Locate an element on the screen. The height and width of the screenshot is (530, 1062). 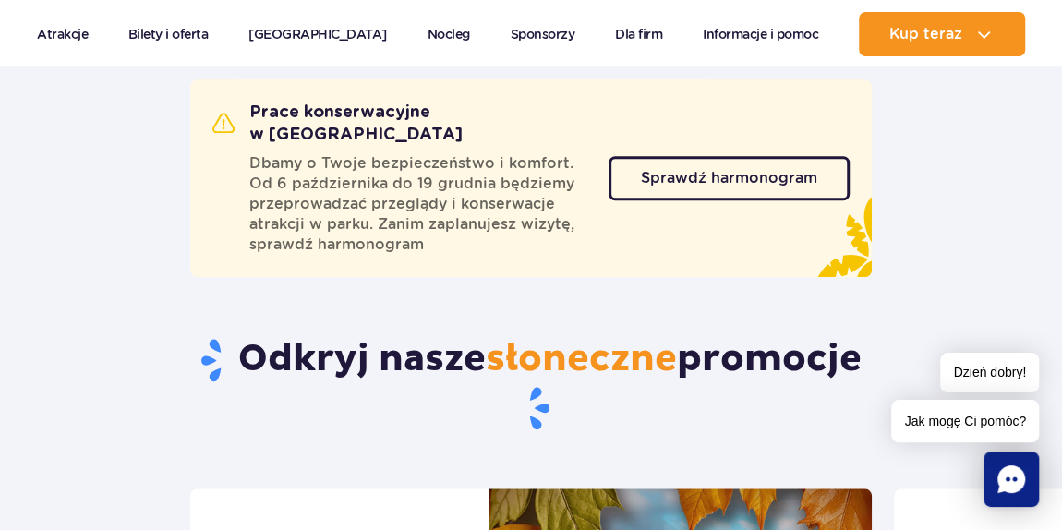
span: słoneczne is located at coordinates (581, 359).